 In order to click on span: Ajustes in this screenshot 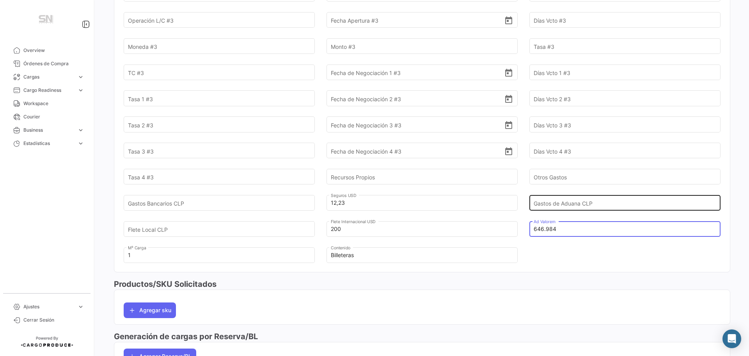, I will do `click(49, 306)`.